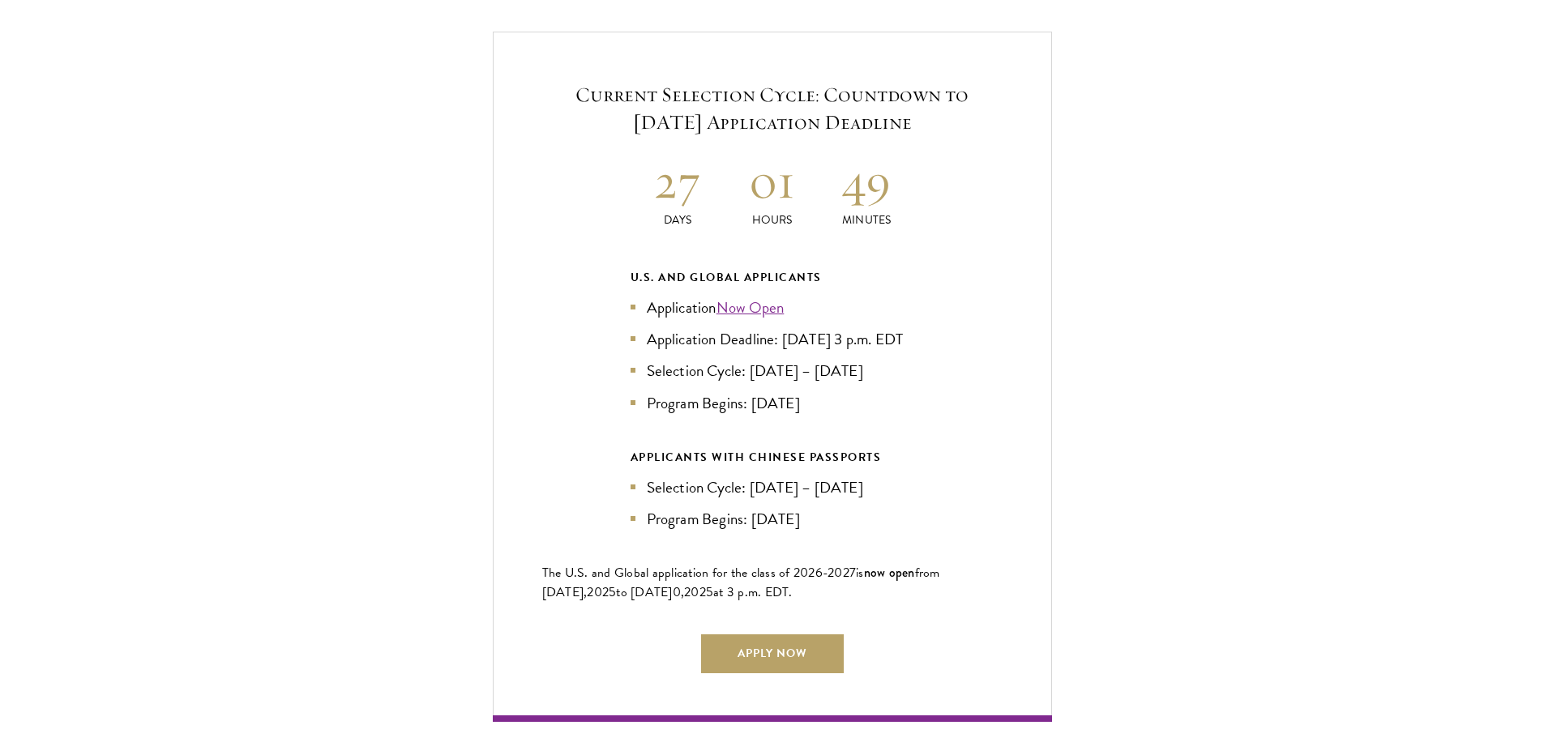 This screenshot has height=738, width=1544. I want to click on p: Days, so click(677, 220).